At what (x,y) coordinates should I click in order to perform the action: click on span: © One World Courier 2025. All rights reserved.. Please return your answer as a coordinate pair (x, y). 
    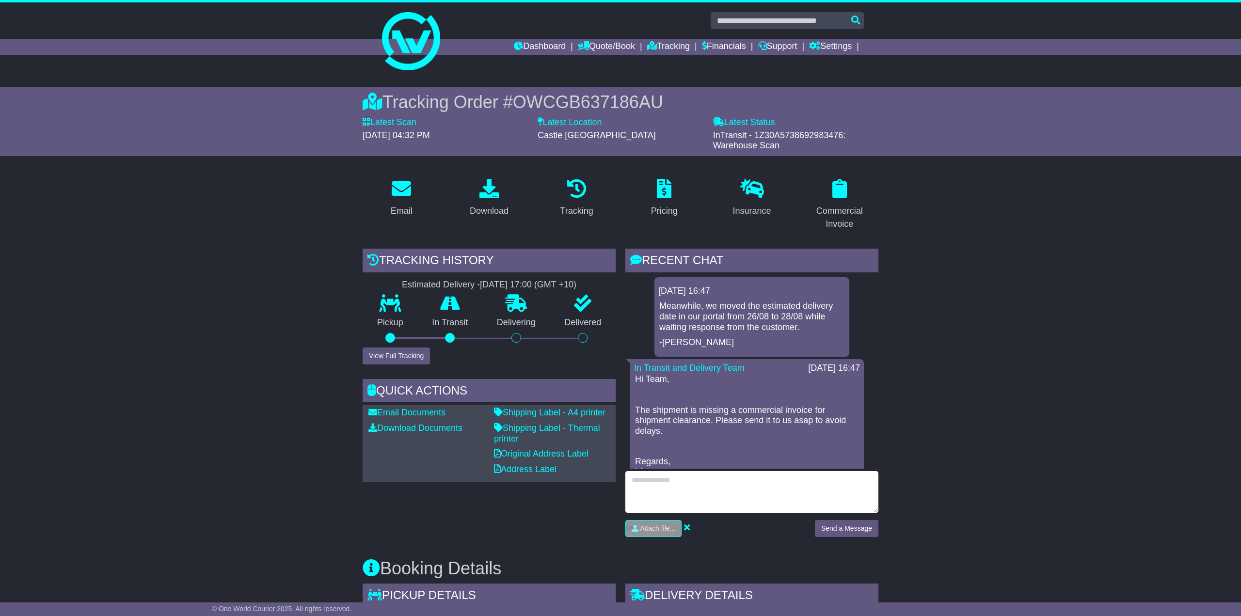
    Looking at the image, I should click on (282, 609).